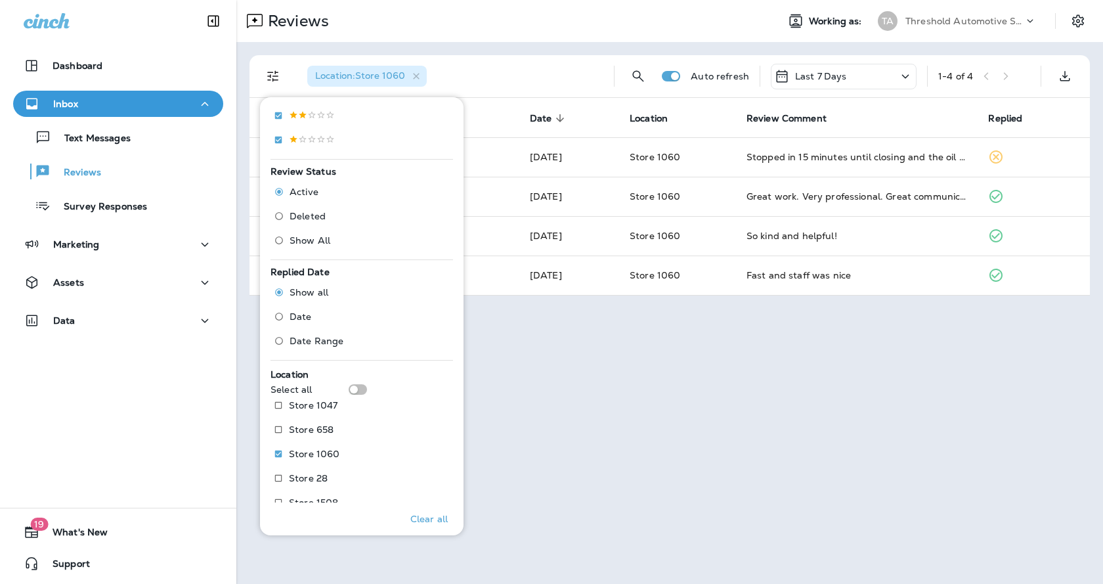 This screenshot has width=1103, height=584. What do you see at coordinates (888, 21) in the screenshot?
I see `div: TA` at bounding box center [888, 21].